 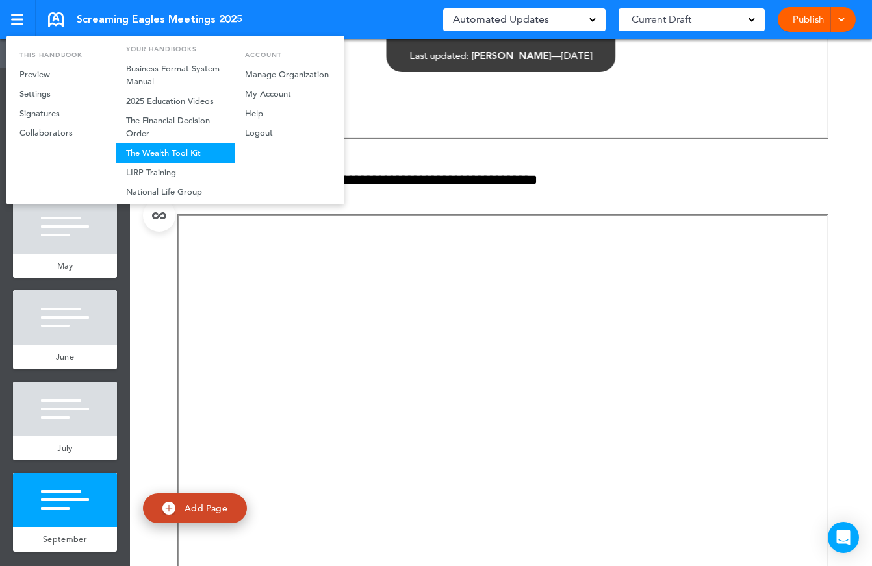 I want to click on a: The Wealth Tool Kit, so click(x=175, y=153).